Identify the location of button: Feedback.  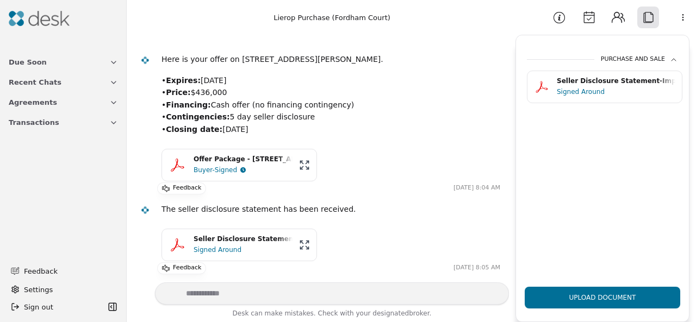
(61, 271).